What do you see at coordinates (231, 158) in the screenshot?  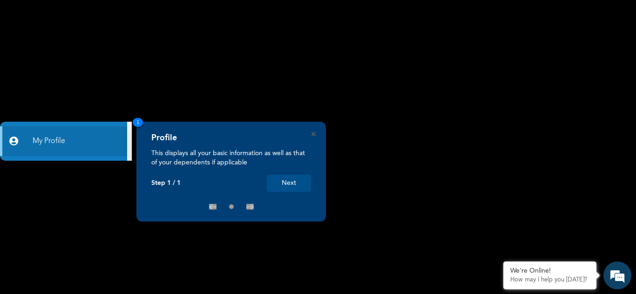 I see `p: This displays all your basic information as well as that of your dependents if applicable` at bounding box center [231, 158].